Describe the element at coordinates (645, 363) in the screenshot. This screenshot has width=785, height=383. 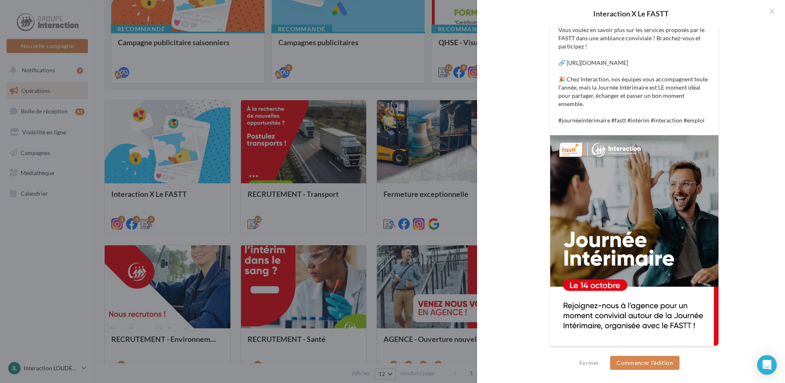
I see `button: Commencer l'édition` at that location.